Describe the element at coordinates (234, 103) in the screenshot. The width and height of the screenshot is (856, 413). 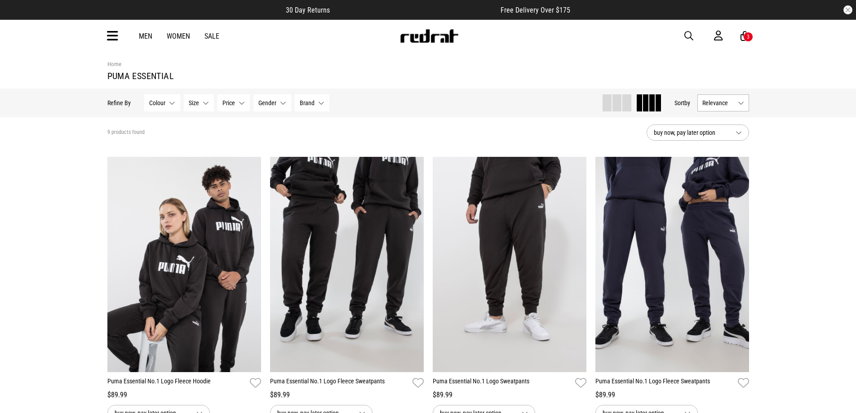
I see `button: Price` at that location.